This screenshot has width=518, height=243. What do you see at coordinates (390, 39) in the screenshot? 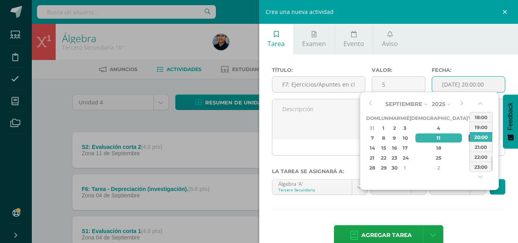
I see `a: Aviso` at bounding box center [390, 39].